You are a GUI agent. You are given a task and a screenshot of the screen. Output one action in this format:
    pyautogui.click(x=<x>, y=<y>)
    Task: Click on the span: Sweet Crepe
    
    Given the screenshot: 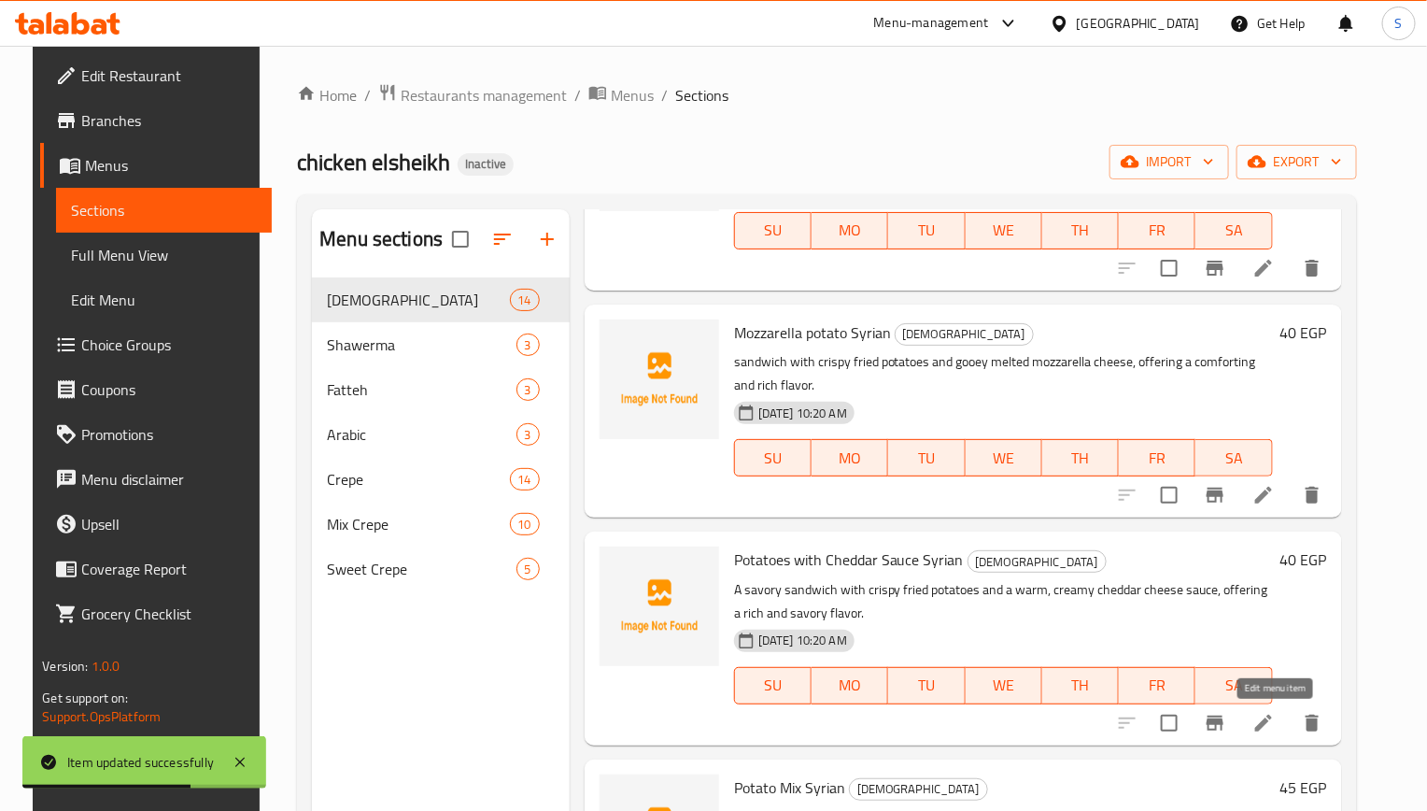 What is the action you would take?
    pyautogui.click(x=421, y=569)
    